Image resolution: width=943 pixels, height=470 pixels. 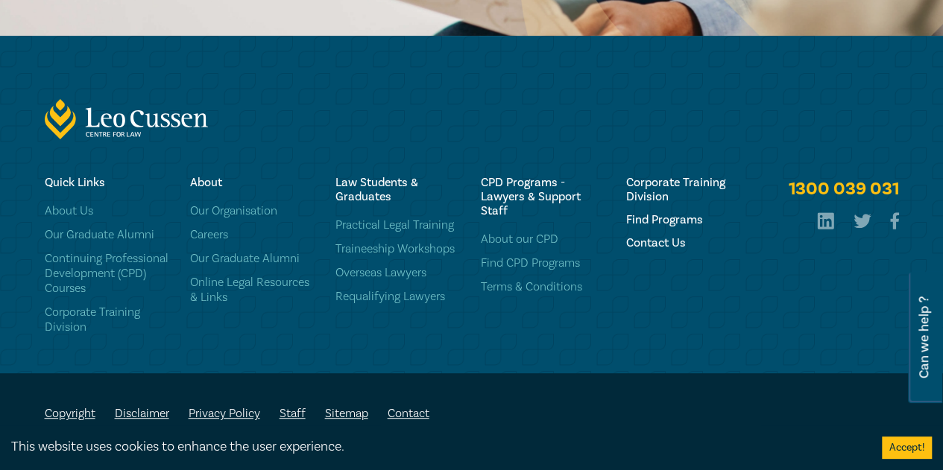 What do you see at coordinates (108, 211) in the screenshot?
I see `a: About Us` at bounding box center [108, 211].